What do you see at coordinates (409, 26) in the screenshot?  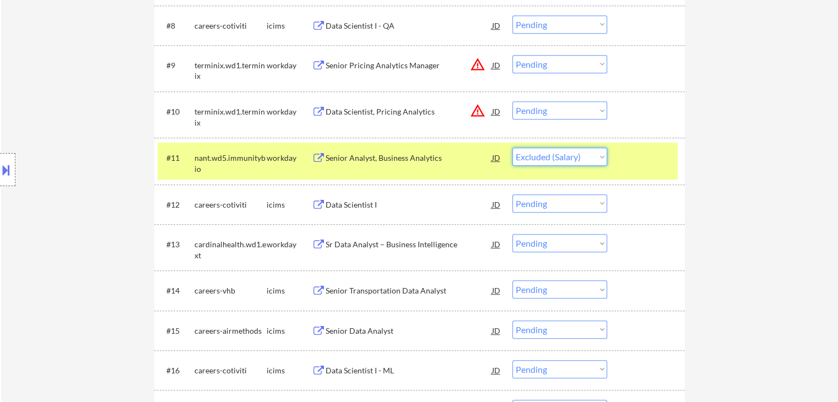 I see `div: Data Scientist I - QA` at bounding box center [409, 26].